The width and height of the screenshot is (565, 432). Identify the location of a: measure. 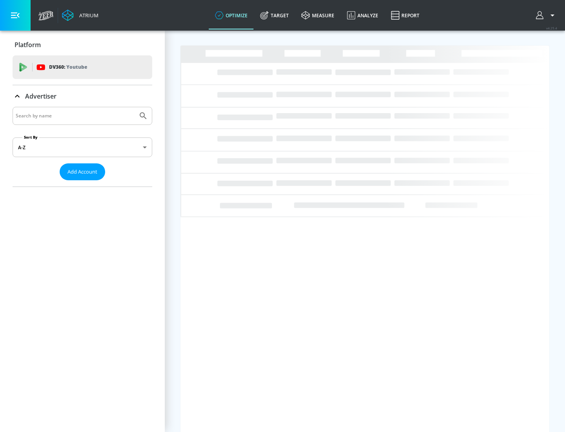
(318, 15).